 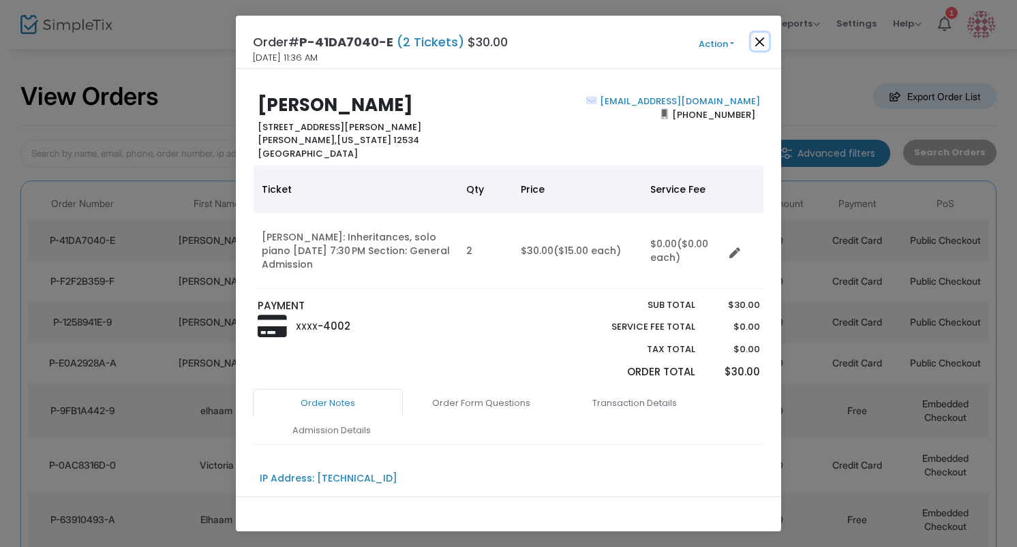 What do you see at coordinates (331, 431) in the screenshot?
I see `a: Admission Details` at bounding box center [331, 431].